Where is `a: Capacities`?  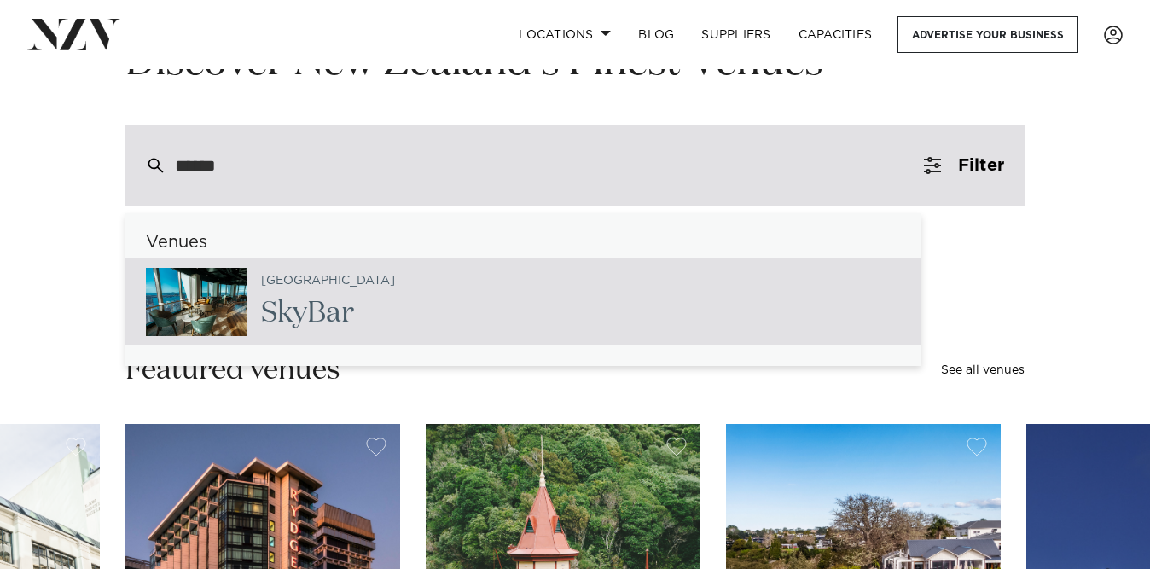 a: Capacities is located at coordinates (835, 34).